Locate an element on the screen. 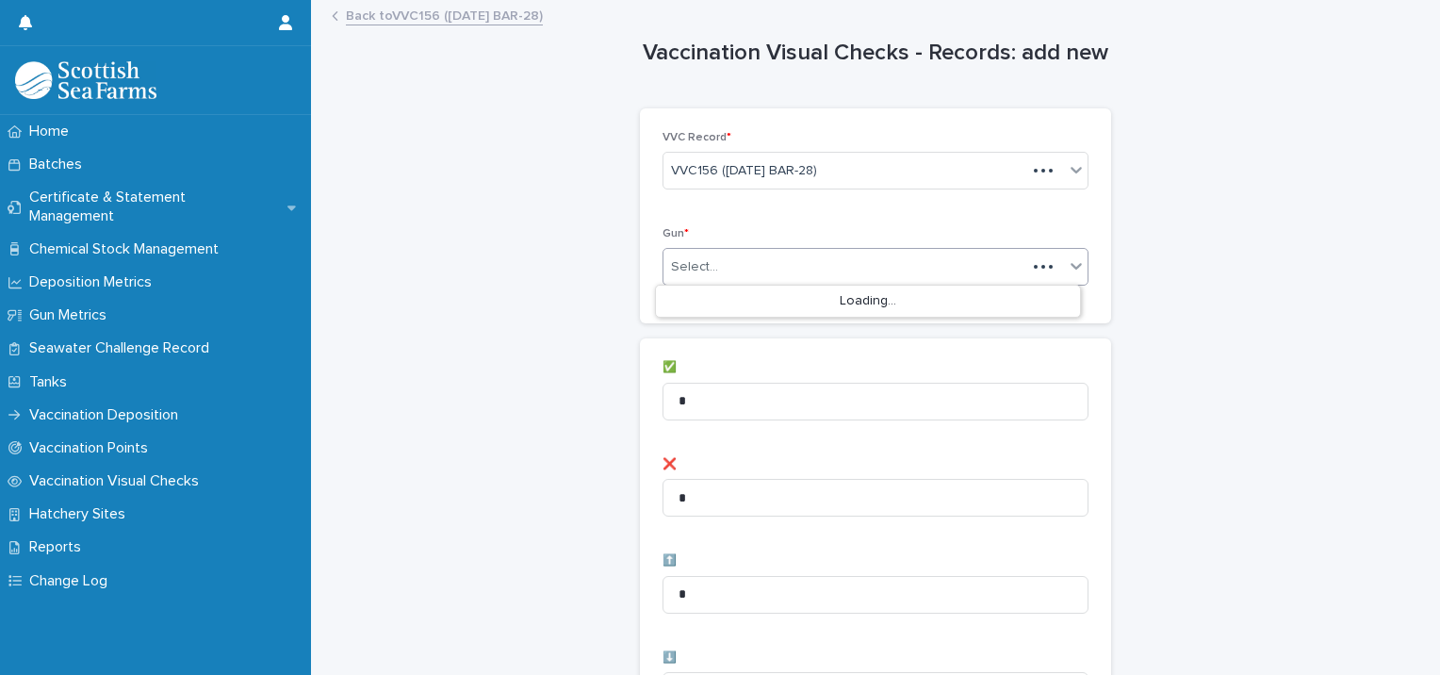 The height and width of the screenshot is (675, 1440). h1: Vaccination Visual Checks - Records: add new is located at coordinates (875, 53).